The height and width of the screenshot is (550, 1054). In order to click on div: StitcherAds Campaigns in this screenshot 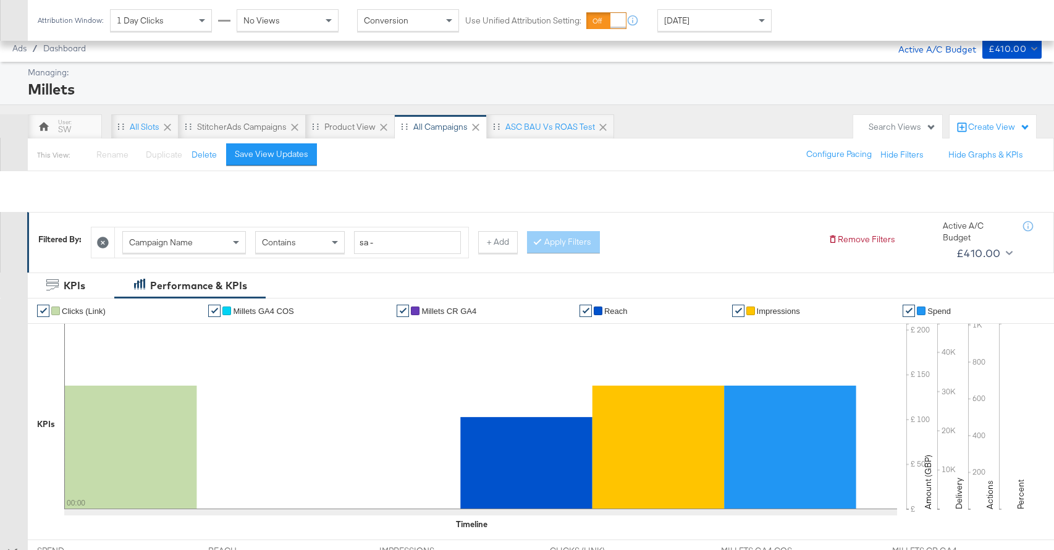, I will do `click(242, 127)`.